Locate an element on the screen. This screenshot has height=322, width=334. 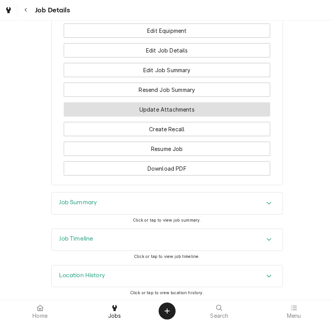
span: Menu is located at coordinates (294, 316).